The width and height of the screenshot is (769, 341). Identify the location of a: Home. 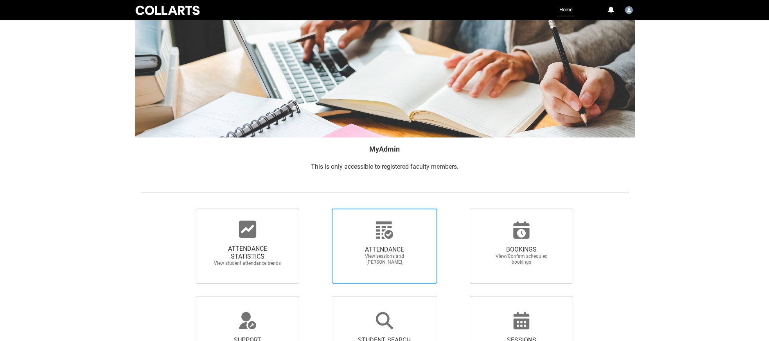
(566, 10).